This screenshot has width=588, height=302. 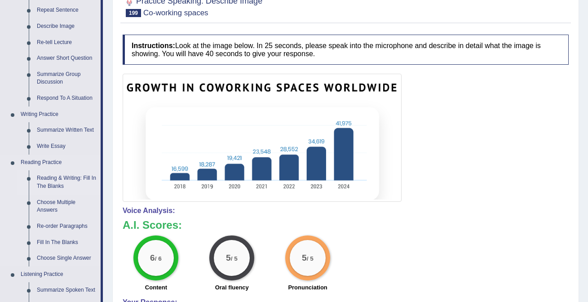 I want to click on a: Summarize Written Text, so click(x=66, y=130).